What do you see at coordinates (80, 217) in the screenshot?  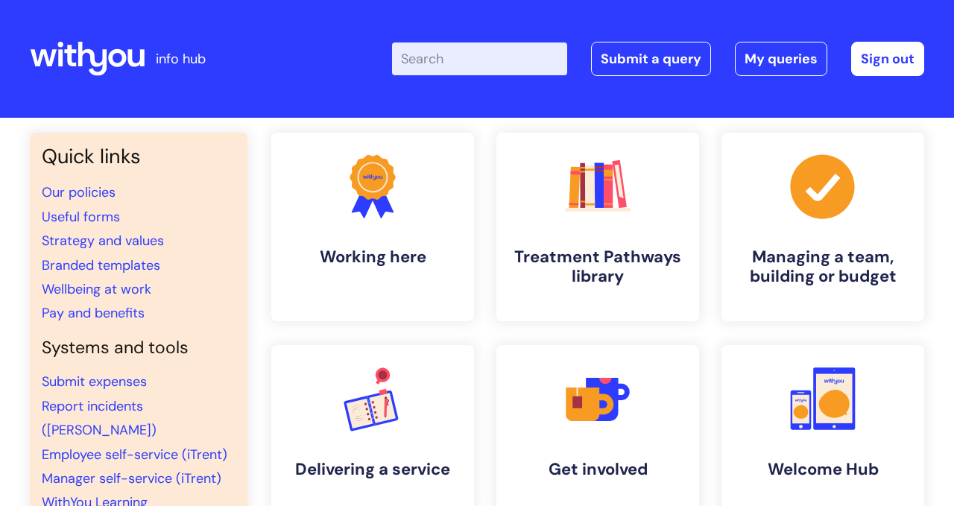 I see `a: Useful forms` at bounding box center [80, 217].